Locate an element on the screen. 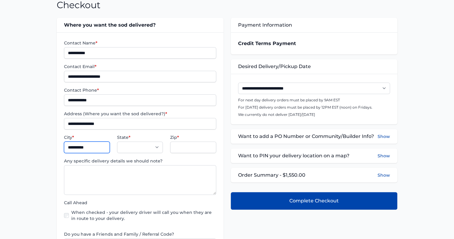 This screenshot has height=239, width=454. label: State is located at coordinates (140, 138).